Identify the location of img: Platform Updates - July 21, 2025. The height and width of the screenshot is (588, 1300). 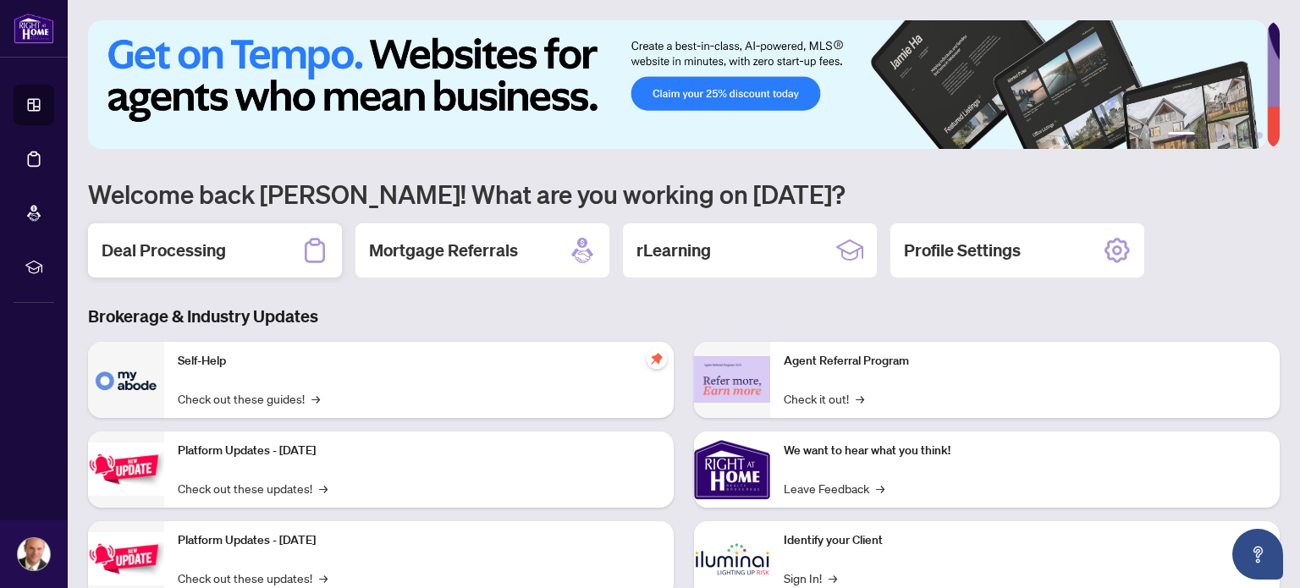
(126, 469).